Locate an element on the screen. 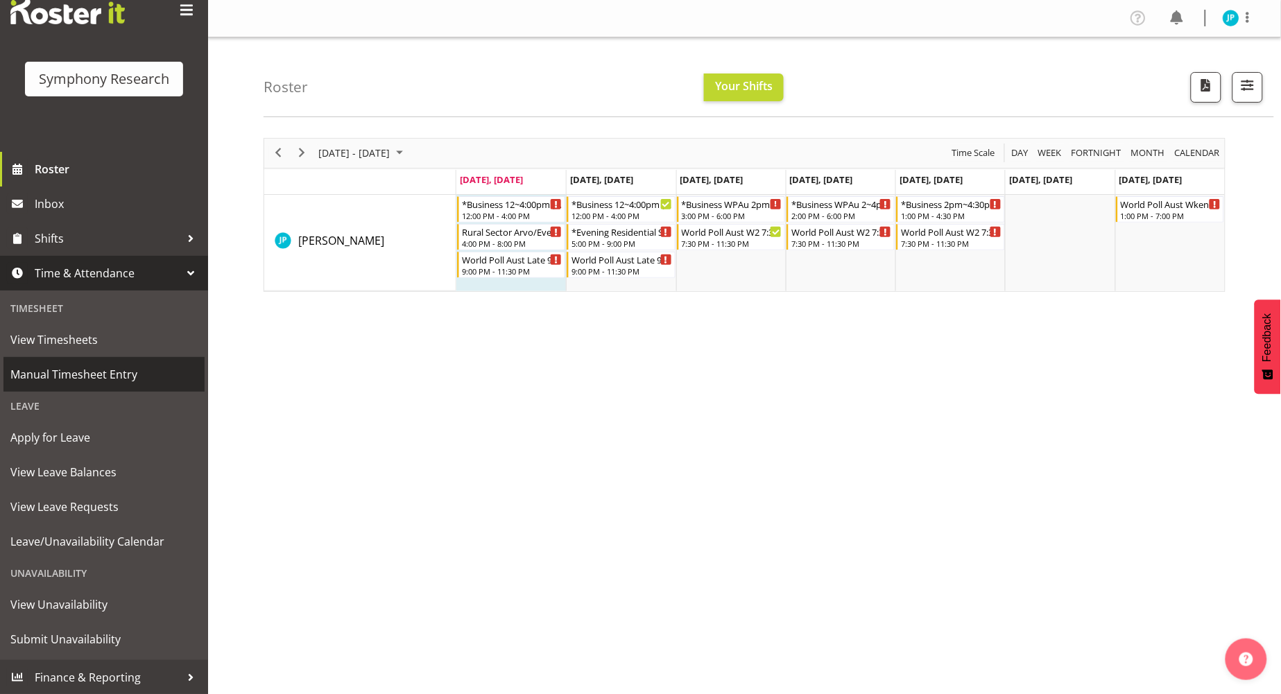 The image size is (1281, 694). div: 3:00 PM - 6:00 PM is located at coordinates (732, 216).